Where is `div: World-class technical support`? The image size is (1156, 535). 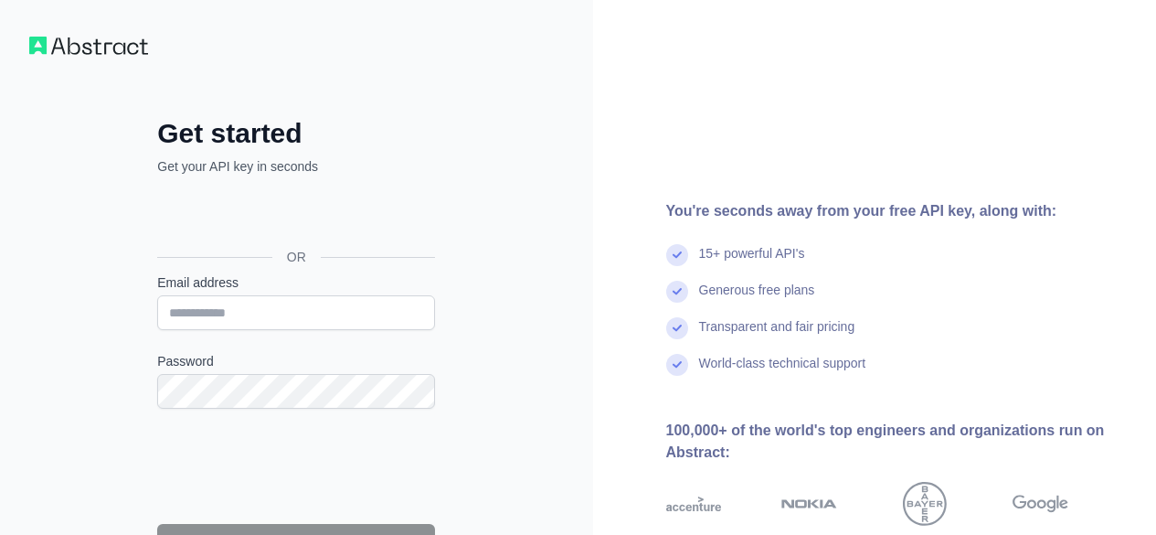 div: World-class technical support is located at coordinates (782, 372).